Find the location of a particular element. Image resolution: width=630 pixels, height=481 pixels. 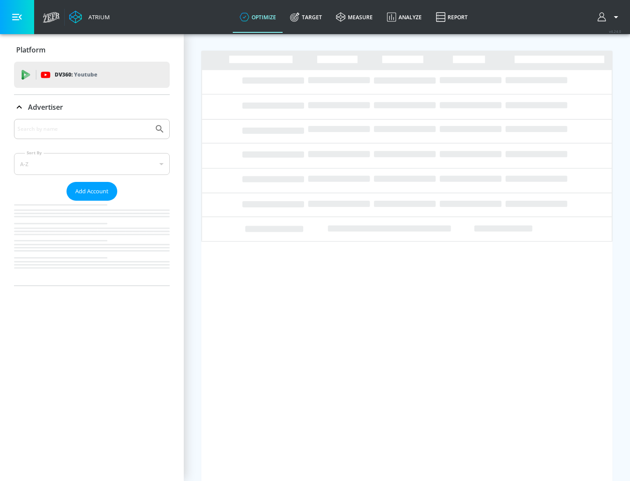

p: Advertiser is located at coordinates (45, 107).